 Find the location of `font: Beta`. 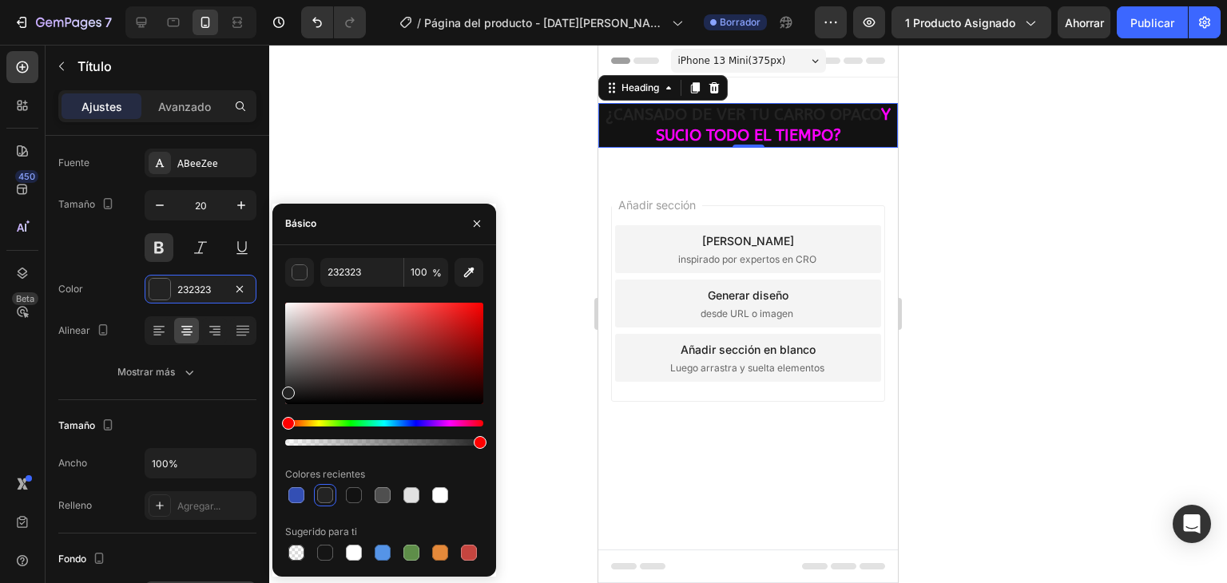

font: Beta is located at coordinates (25, 299).